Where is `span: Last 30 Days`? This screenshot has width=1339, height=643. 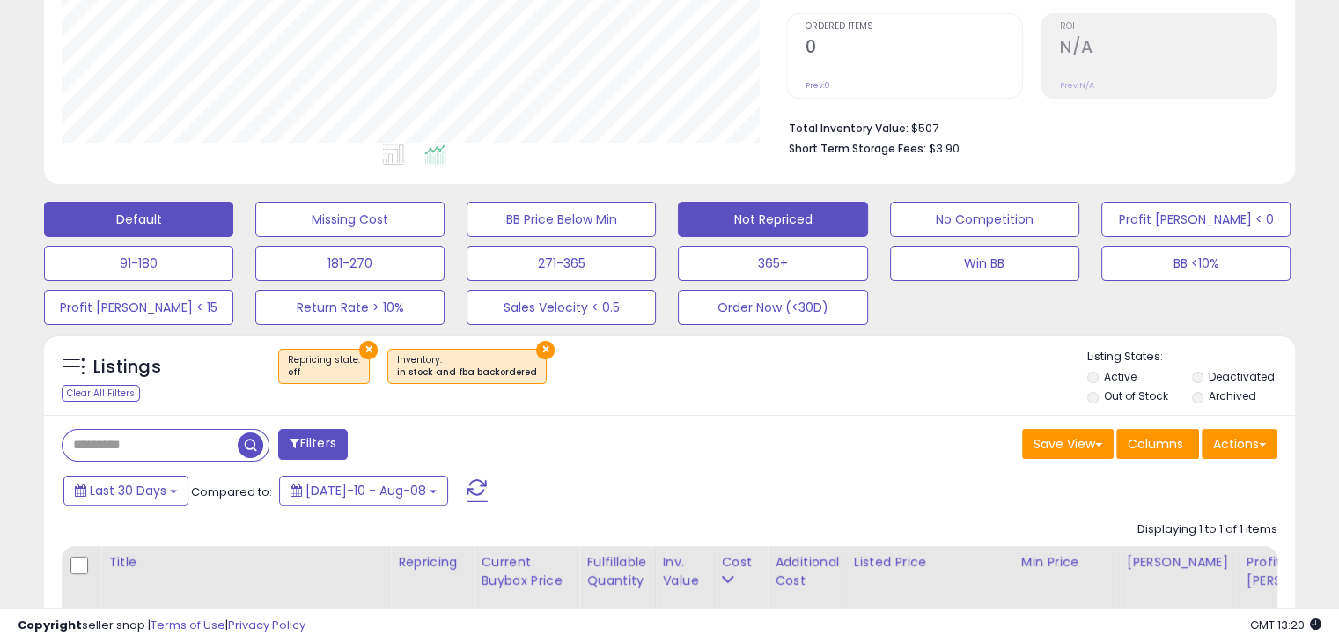 span: Last 30 Days is located at coordinates (128, 490).